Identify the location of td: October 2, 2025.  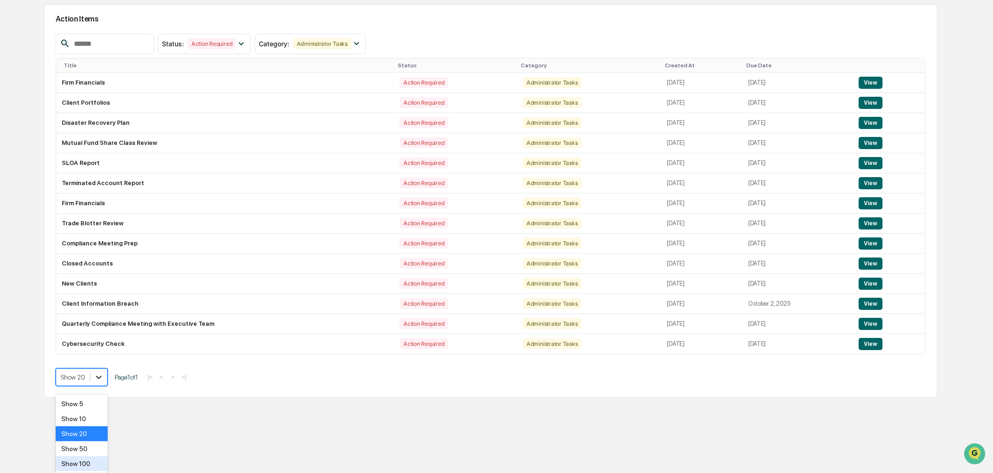
(798, 304).